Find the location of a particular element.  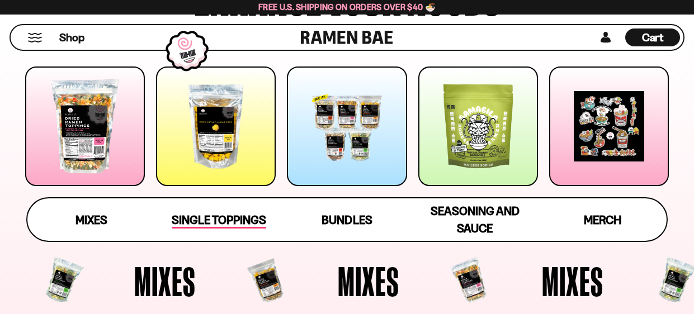

a: Shop is located at coordinates (72, 37).